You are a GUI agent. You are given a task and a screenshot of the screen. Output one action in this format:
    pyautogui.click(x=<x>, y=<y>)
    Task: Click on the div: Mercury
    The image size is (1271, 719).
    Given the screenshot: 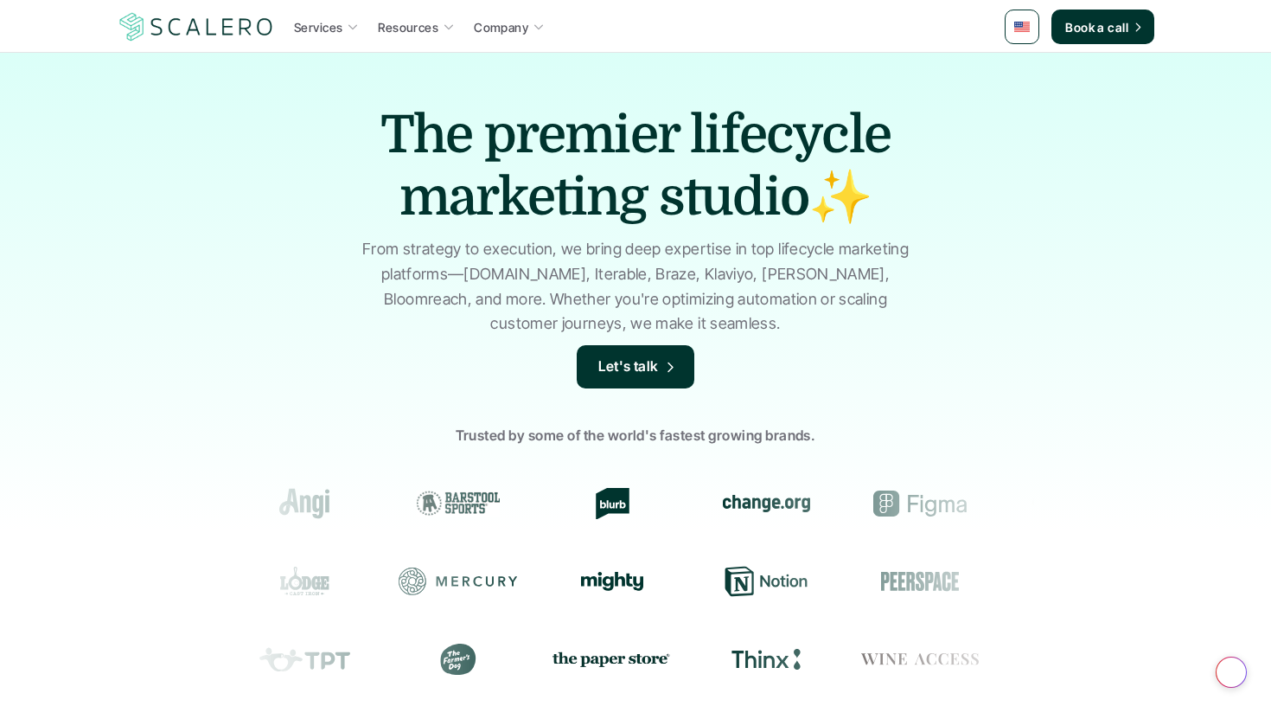 What is the action you would take?
    pyautogui.click(x=458, y=581)
    